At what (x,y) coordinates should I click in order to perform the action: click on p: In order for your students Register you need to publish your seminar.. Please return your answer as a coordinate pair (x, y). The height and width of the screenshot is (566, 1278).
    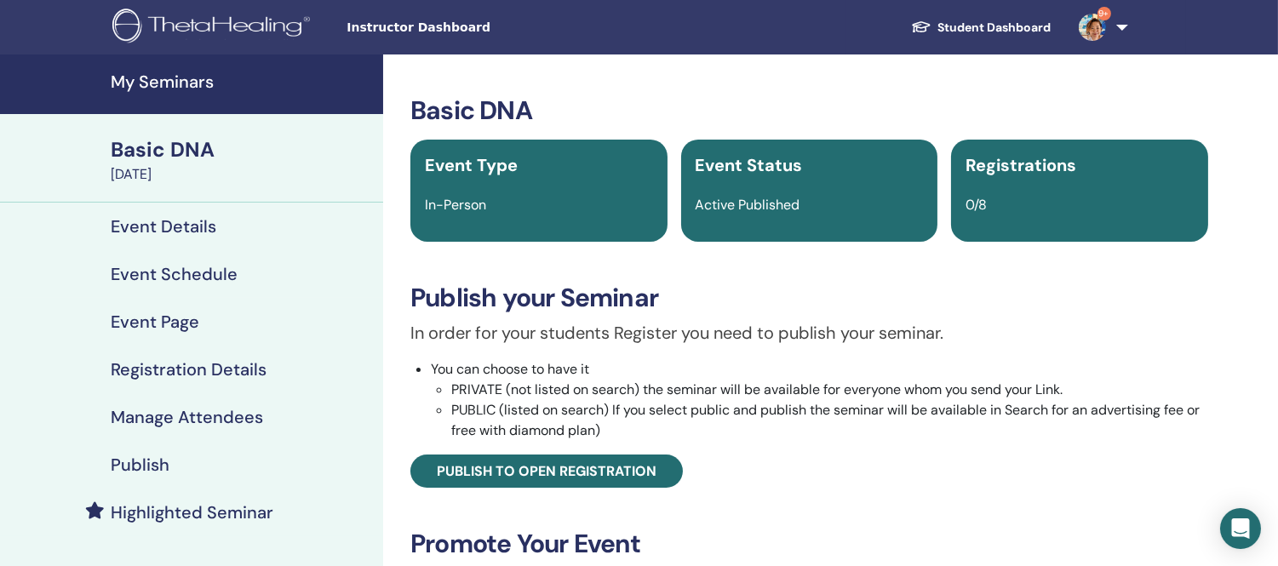
    Looking at the image, I should click on (809, 333).